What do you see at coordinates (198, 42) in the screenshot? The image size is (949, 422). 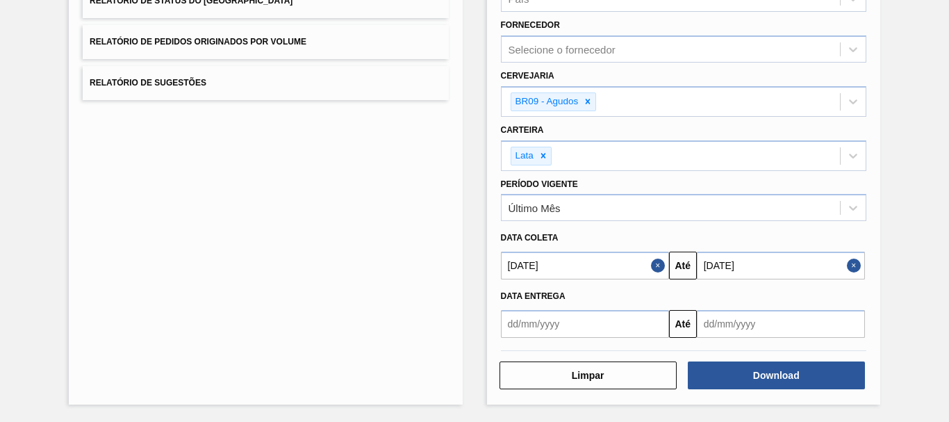 I see `span: Relatório de Pedidos Originados por Volume` at bounding box center [198, 42].